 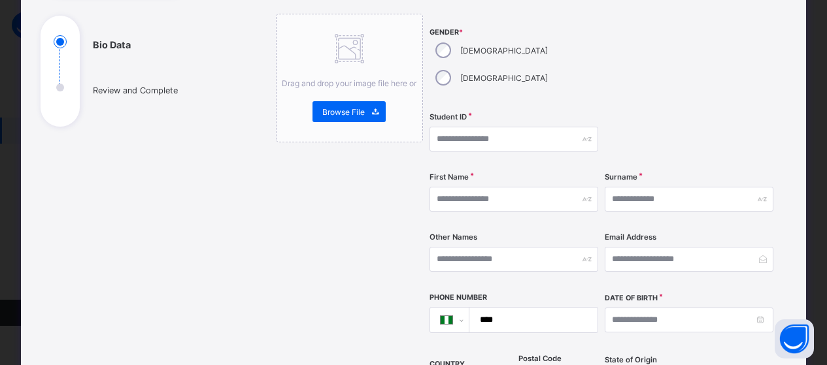 What do you see at coordinates (514, 32) in the screenshot?
I see `span: Gender` at bounding box center [514, 32].